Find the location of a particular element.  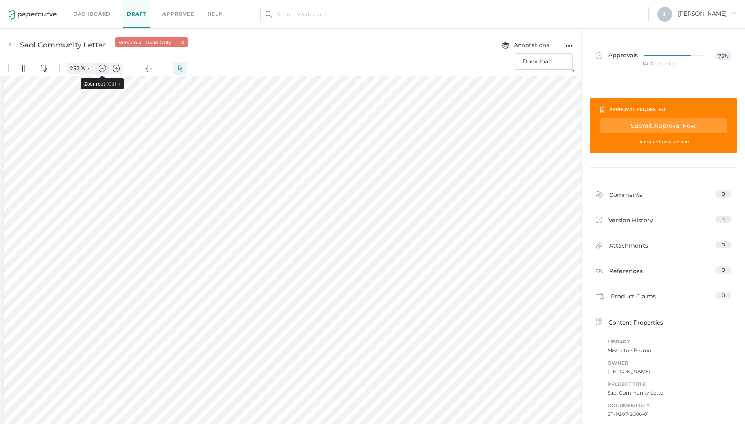

img: default-plus.svg is located at coordinates (116, 7).